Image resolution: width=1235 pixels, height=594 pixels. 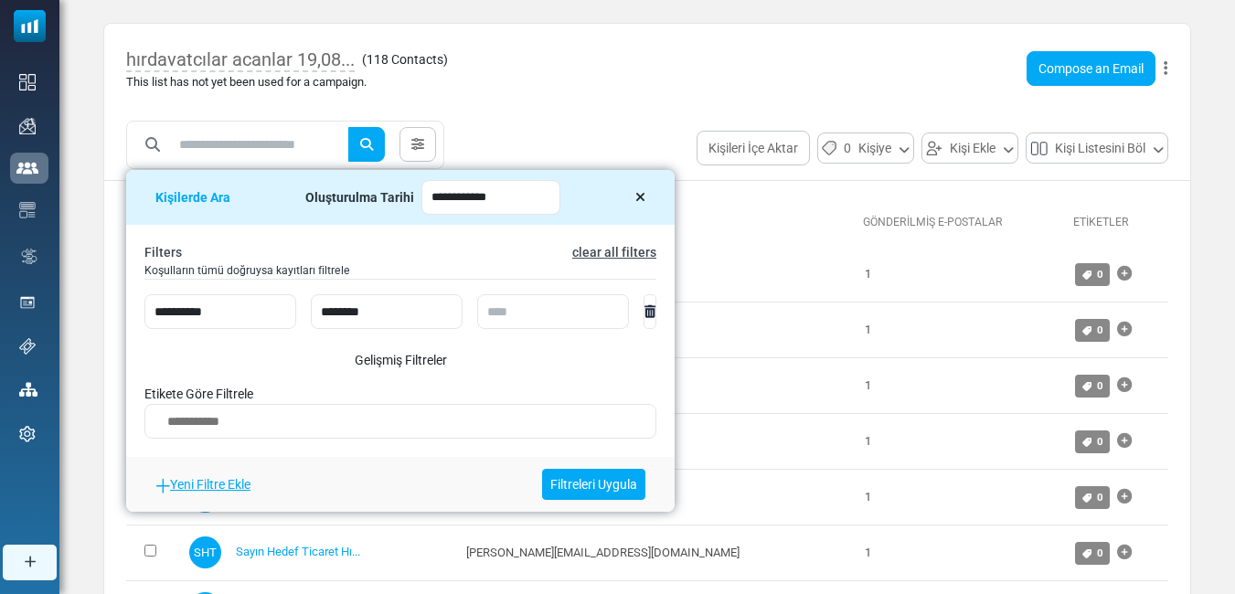 I want to click on textarea: Search, so click(x=400, y=425).